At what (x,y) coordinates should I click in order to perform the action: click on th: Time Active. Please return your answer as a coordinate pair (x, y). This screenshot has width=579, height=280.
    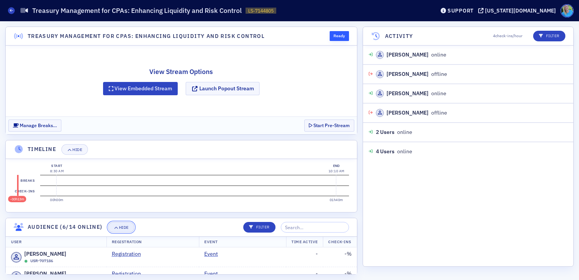
    Looking at the image, I should click on (305, 242).